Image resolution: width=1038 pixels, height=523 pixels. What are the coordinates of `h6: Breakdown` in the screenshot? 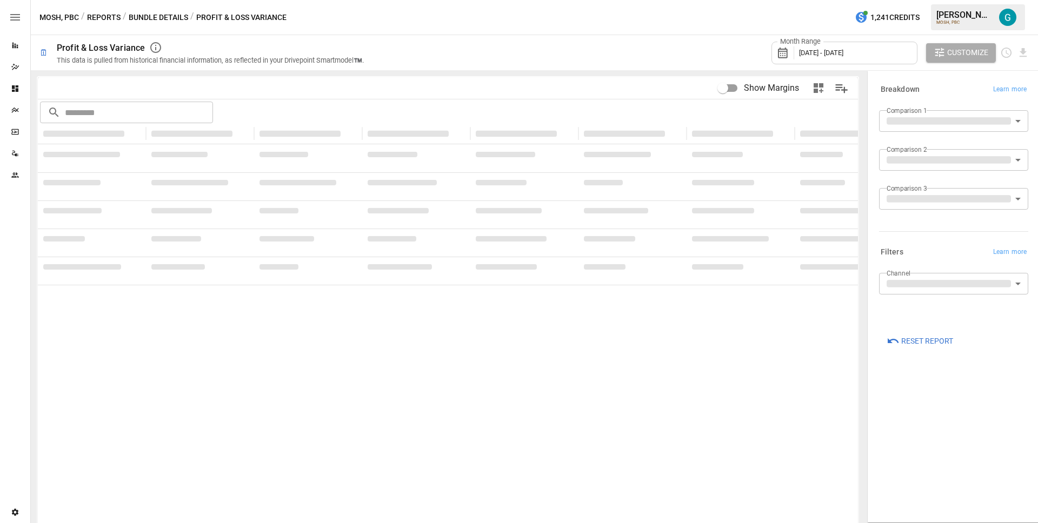 It's located at (900, 90).